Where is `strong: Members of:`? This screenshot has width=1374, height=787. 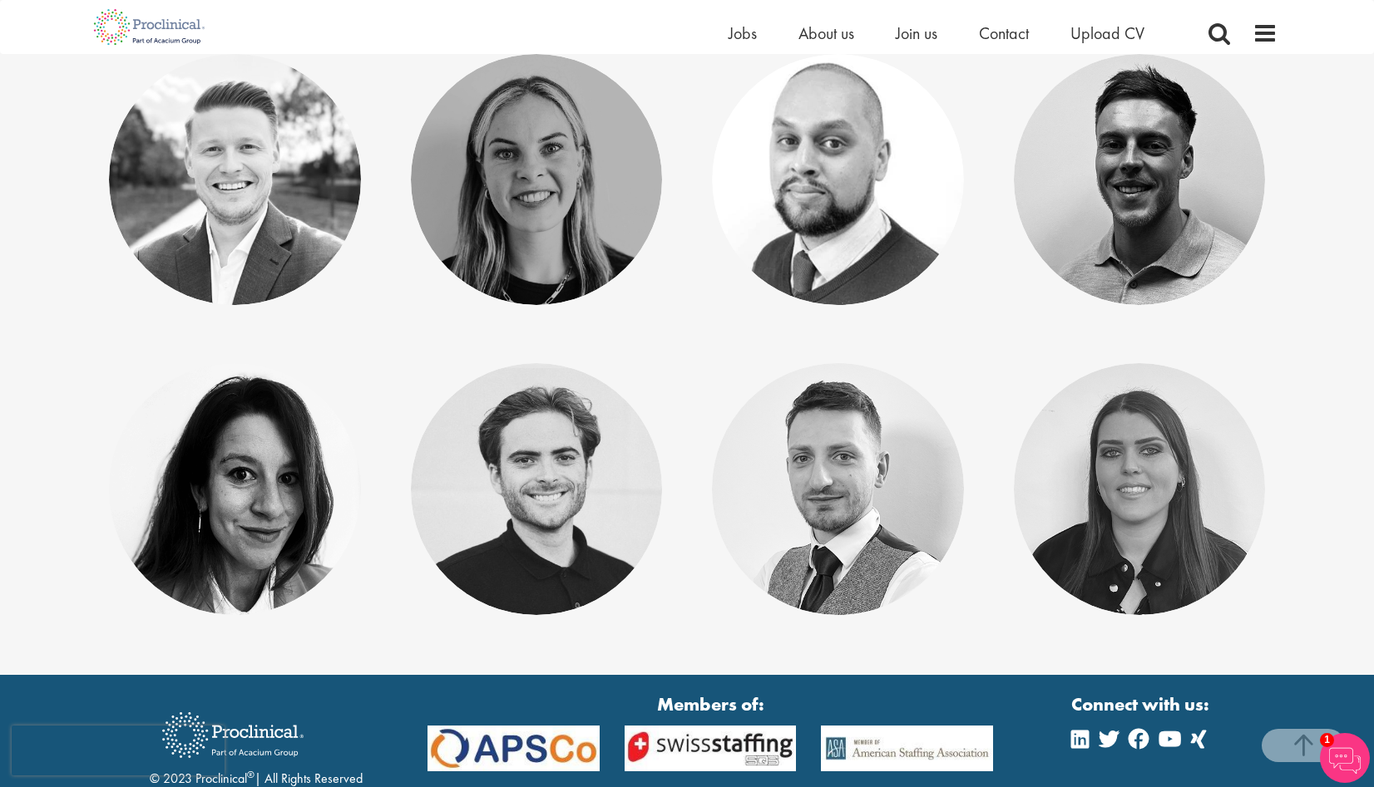
strong: Members of: is located at coordinates (710, 704).